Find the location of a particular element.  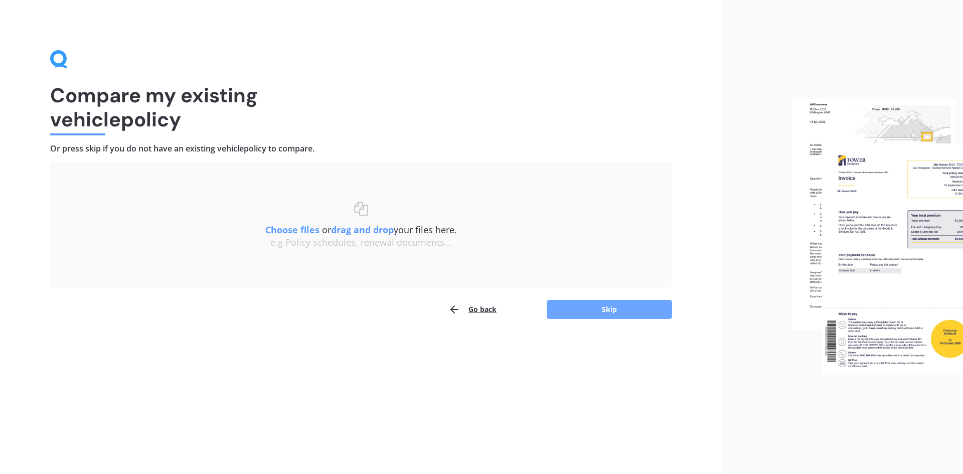

u: Choose files is located at coordinates (293, 230).